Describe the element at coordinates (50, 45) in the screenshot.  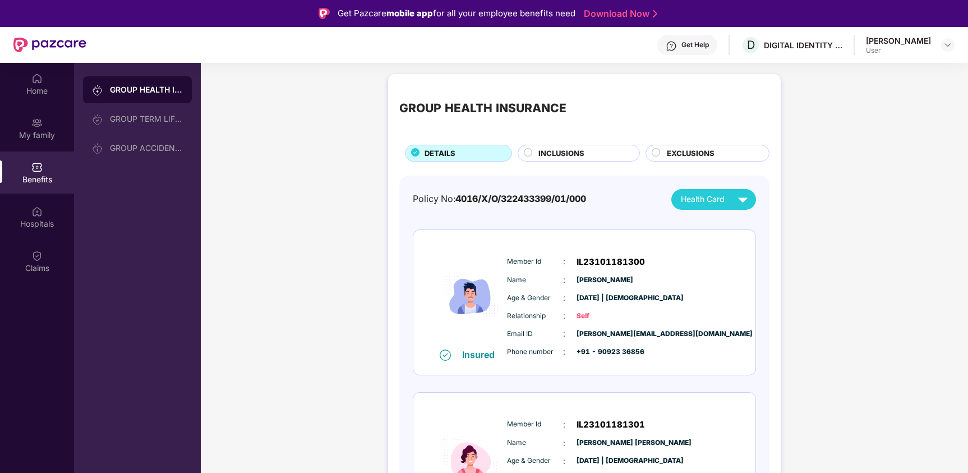
I see `img: New Pazcare Logo` at that location.